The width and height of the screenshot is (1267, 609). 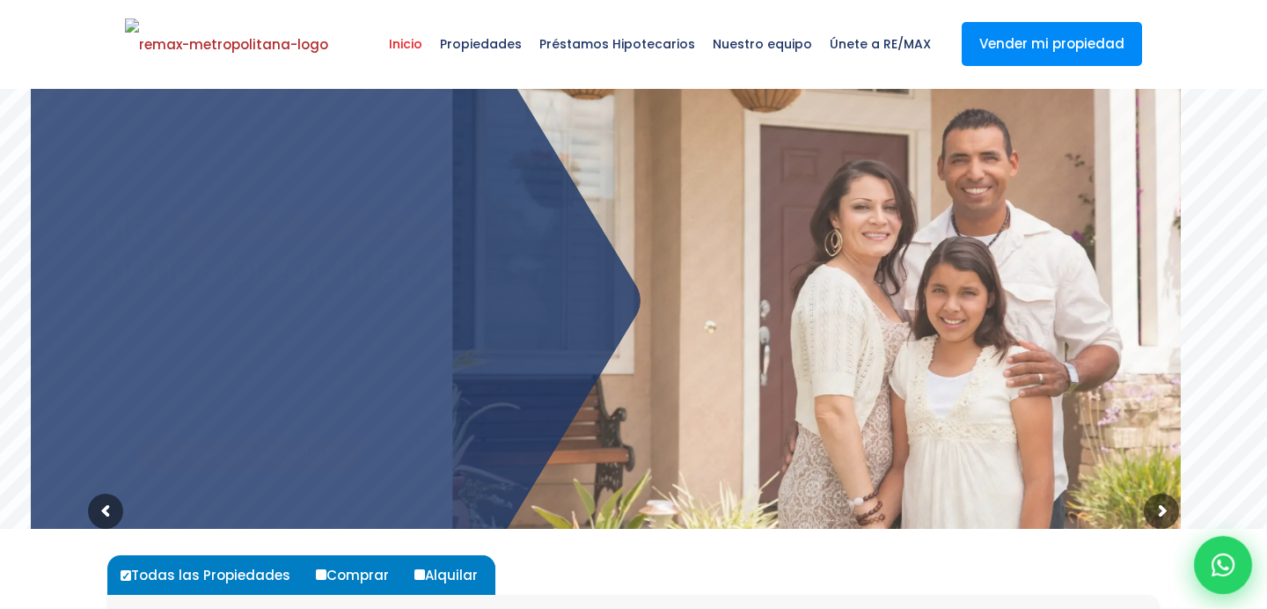 I want to click on a: Vender mi propiedad, so click(x=1051, y=44).